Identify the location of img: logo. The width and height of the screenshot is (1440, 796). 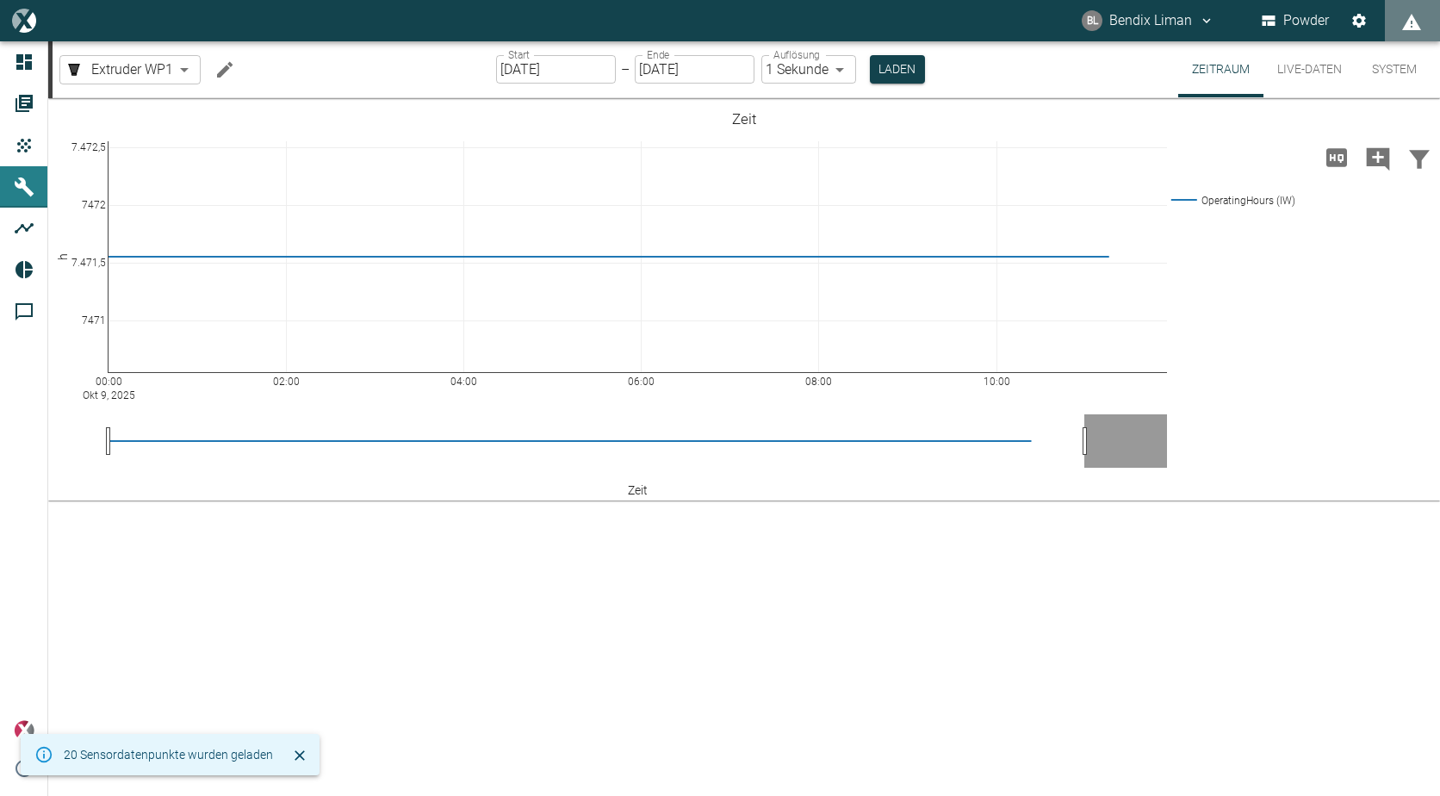
(23, 20).